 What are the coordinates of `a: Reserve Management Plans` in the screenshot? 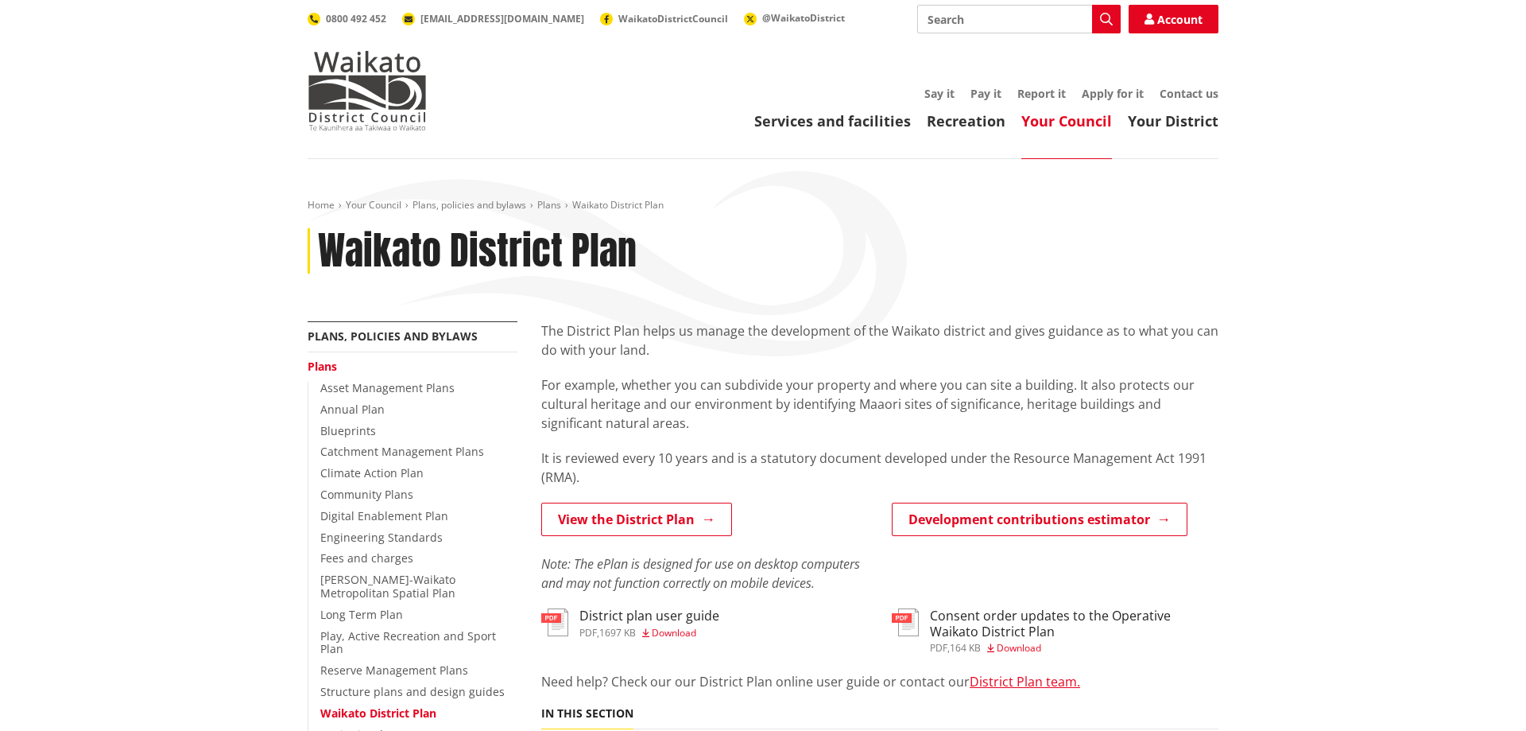 It's located at (394, 669).